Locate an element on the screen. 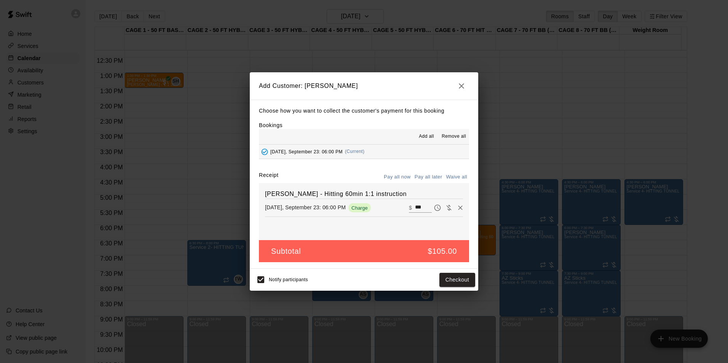 This screenshot has height=363, width=728. label: Bookings is located at coordinates (271, 125).